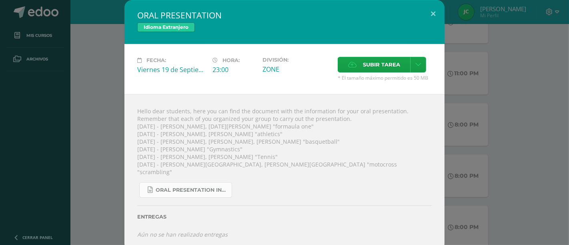  I want to click on label: División:, so click(297, 60).